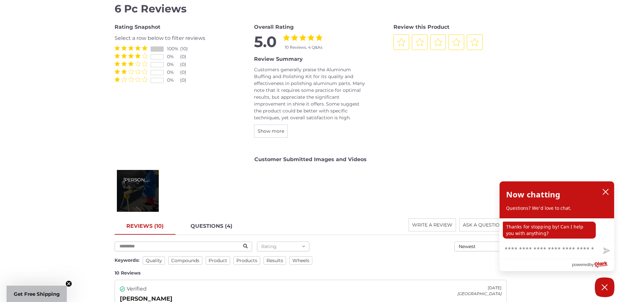 The height and width of the screenshot is (302, 621). What do you see at coordinates (122, 289) in the screenshot?
I see `i: Verified user` at bounding box center [122, 289].